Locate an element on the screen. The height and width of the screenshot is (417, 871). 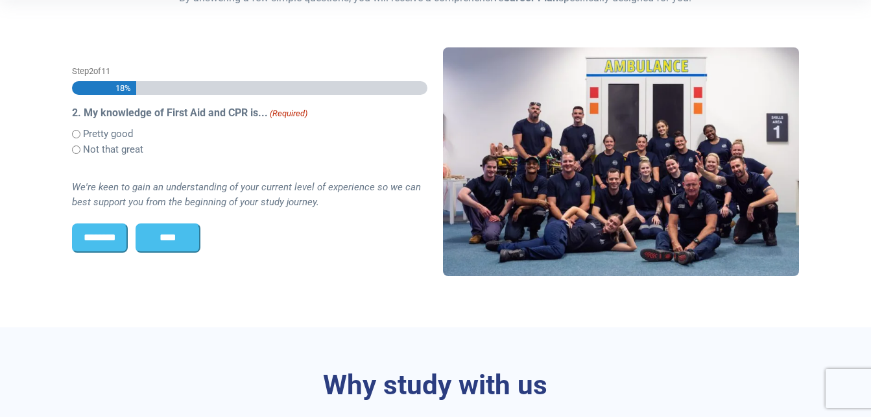
span: 18% is located at coordinates (123, 88).